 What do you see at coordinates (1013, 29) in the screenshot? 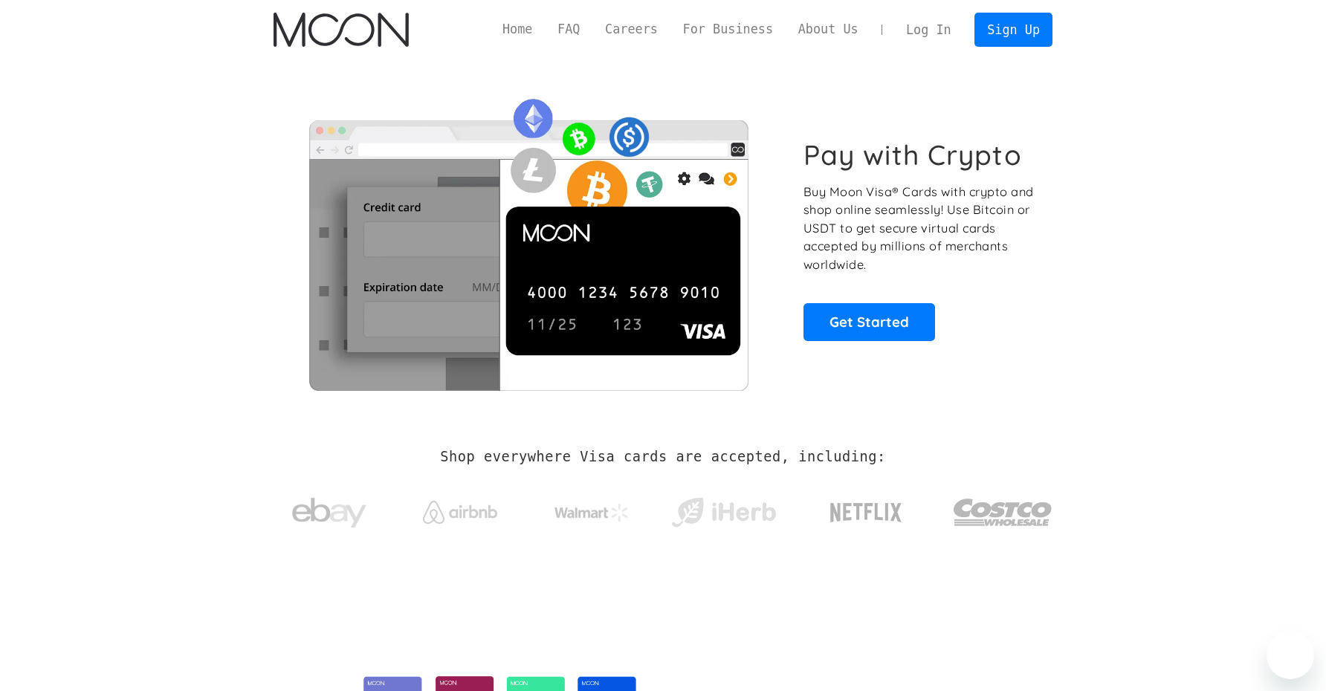
I see `a: Sign Up` at bounding box center [1013, 29].